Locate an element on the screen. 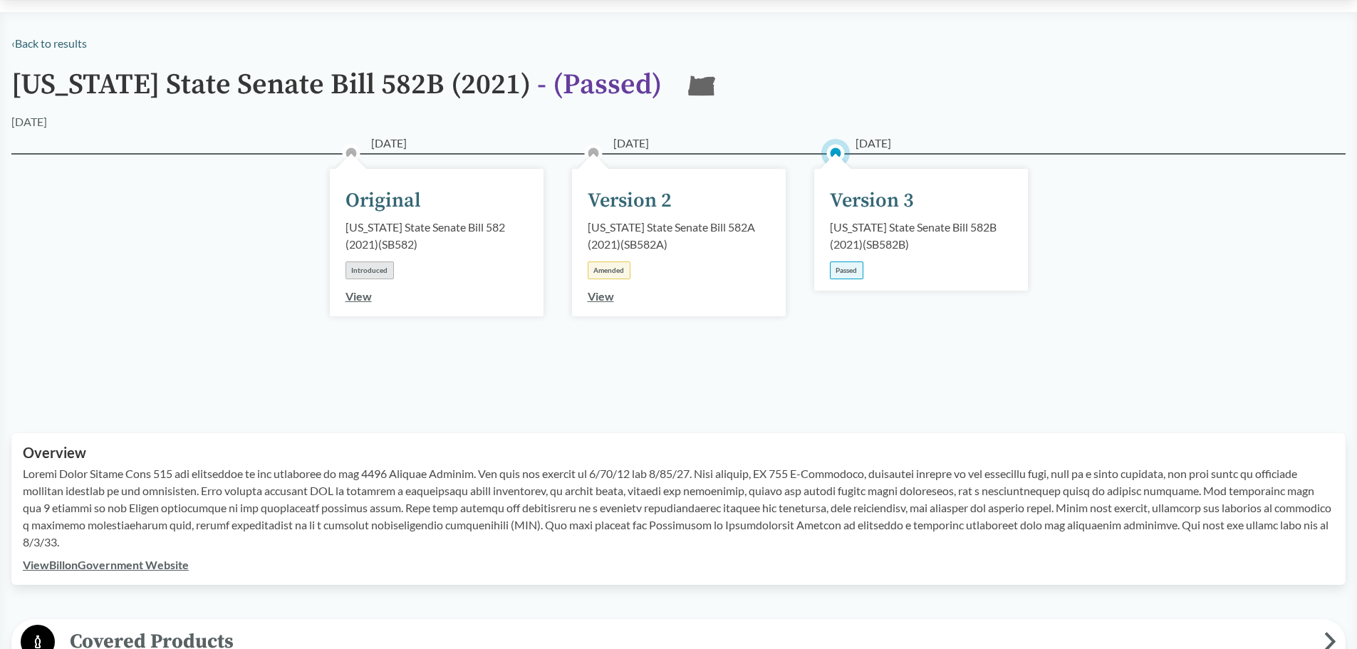 The width and height of the screenshot is (1357, 649). div: Introduced is located at coordinates (370, 270).